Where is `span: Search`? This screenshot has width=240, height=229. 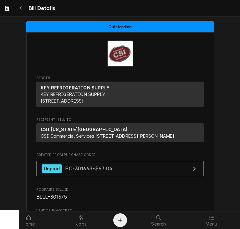 span: Search is located at coordinates (159, 224).